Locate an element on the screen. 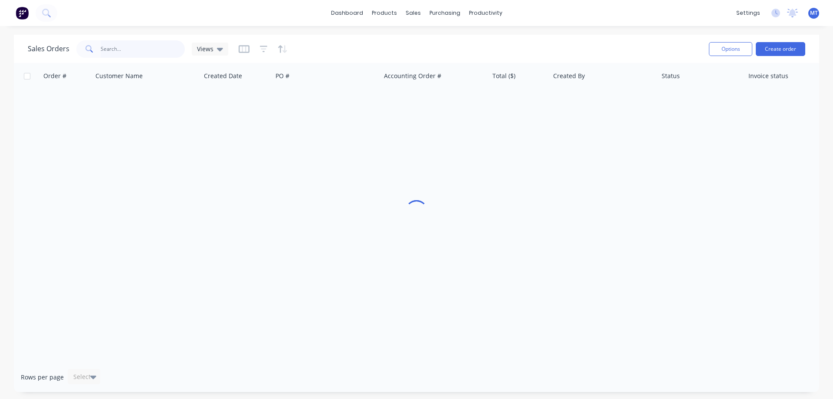 The width and height of the screenshot is (833, 399). div: Created Date is located at coordinates (223, 76).